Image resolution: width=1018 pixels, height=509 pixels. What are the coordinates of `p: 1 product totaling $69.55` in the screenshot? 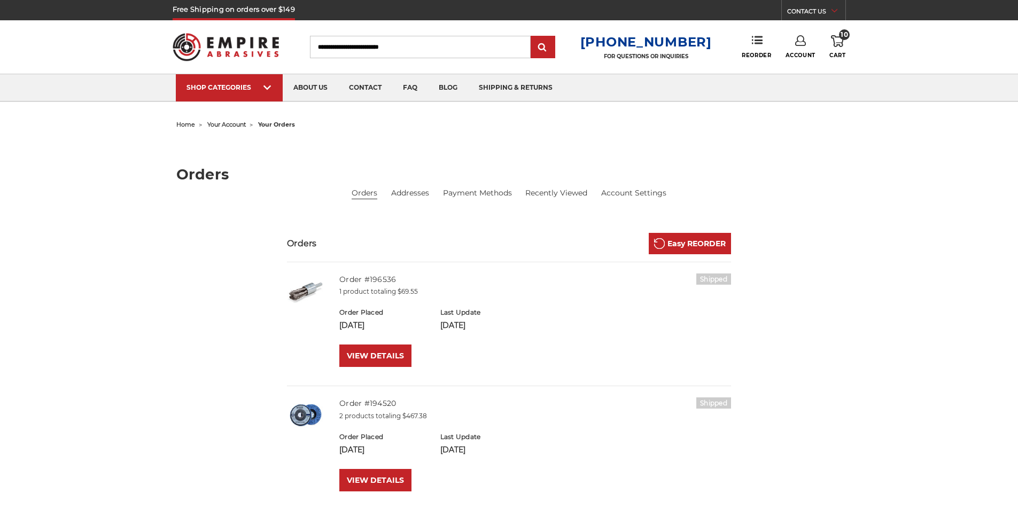 It's located at (535, 292).